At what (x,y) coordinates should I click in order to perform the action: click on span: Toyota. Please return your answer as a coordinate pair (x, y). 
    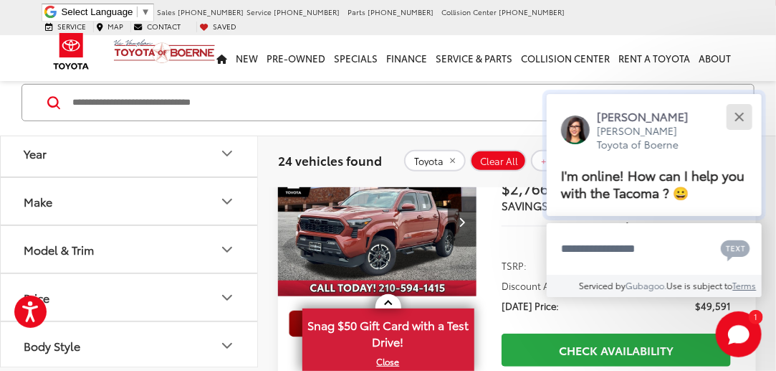
    Looking at the image, I should click on (429, 161).